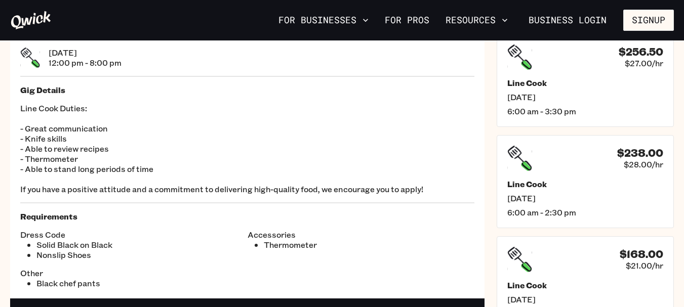 The image size is (684, 307). Describe the element at coordinates (648, 20) in the screenshot. I see `button: Signup` at that location.